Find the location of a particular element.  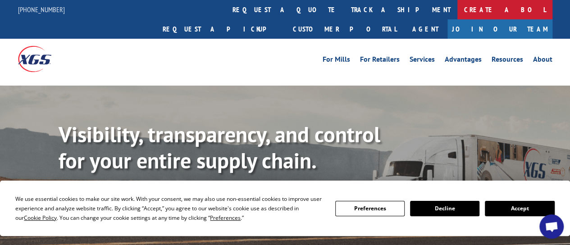

b: Visibility, transparency, and control for your entire supply chain. is located at coordinates (220, 147).